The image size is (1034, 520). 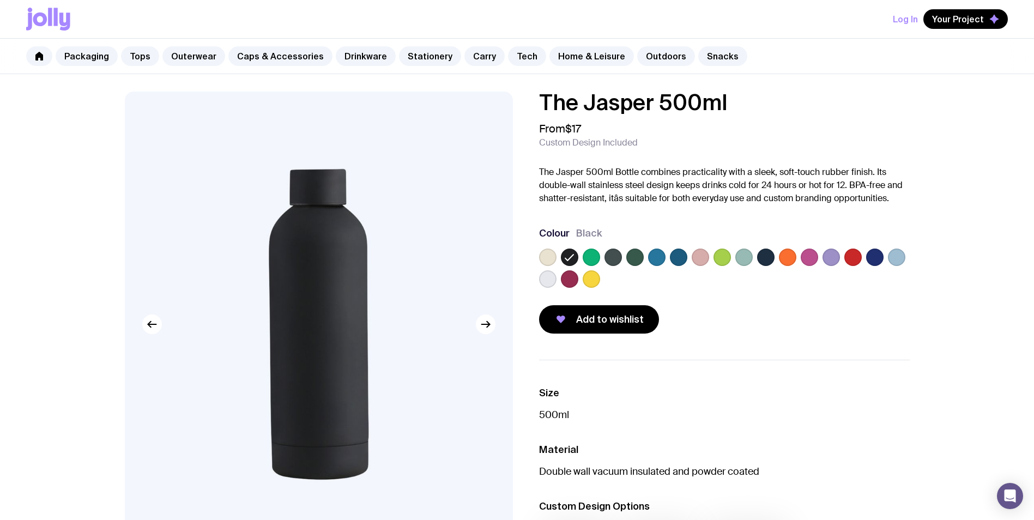 What do you see at coordinates (966, 19) in the screenshot?
I see `button: Your Project` at bounding box center [966, 19].